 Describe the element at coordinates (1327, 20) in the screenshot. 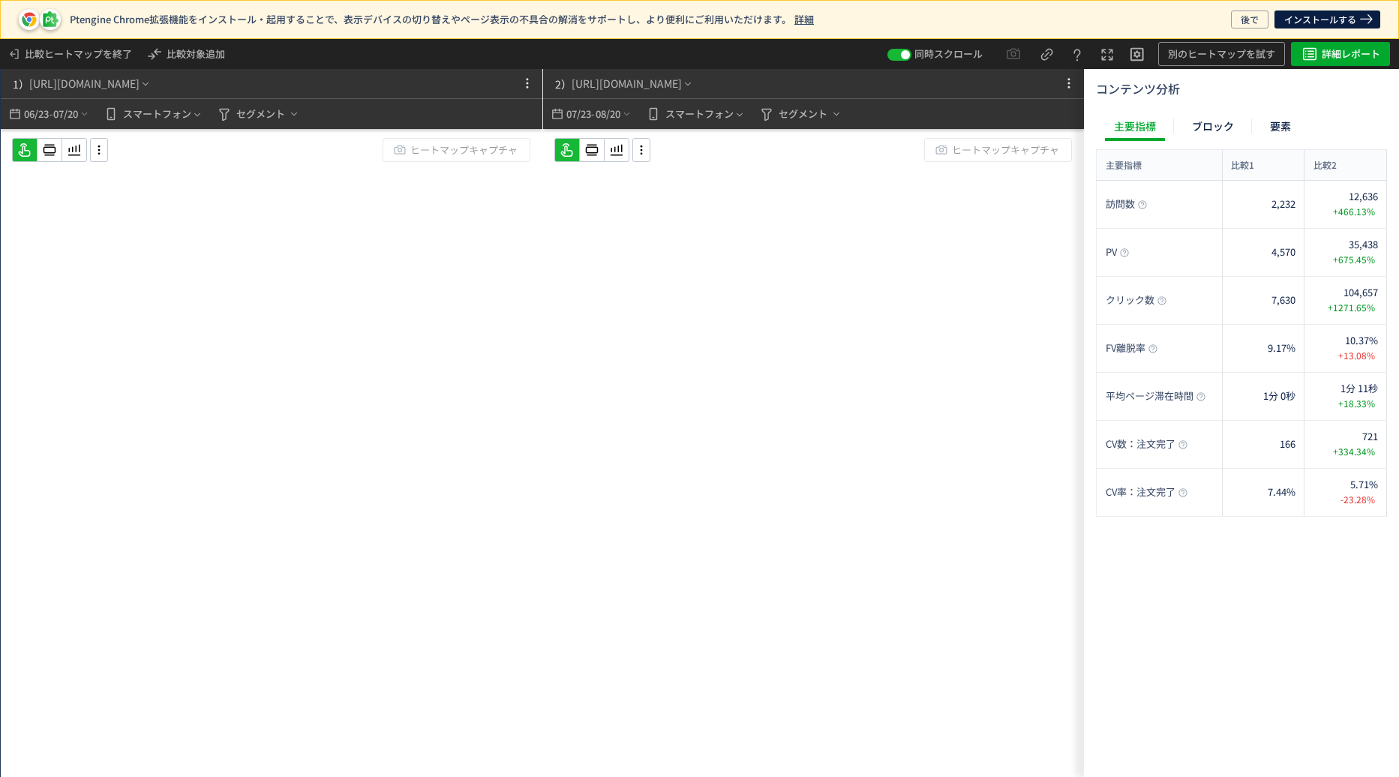

I see `a: インストールする` at that location.